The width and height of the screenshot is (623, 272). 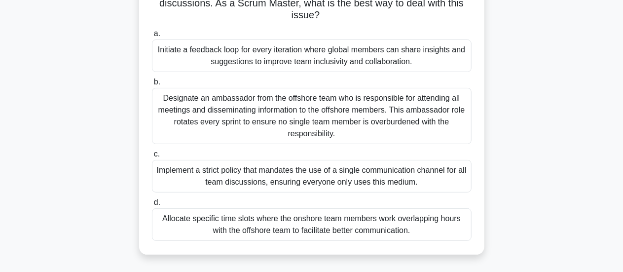 I want to click on div: Allocate specific time slots where the onshore team members work overlapping hours with the offsh..., so click(x=312, y=224).